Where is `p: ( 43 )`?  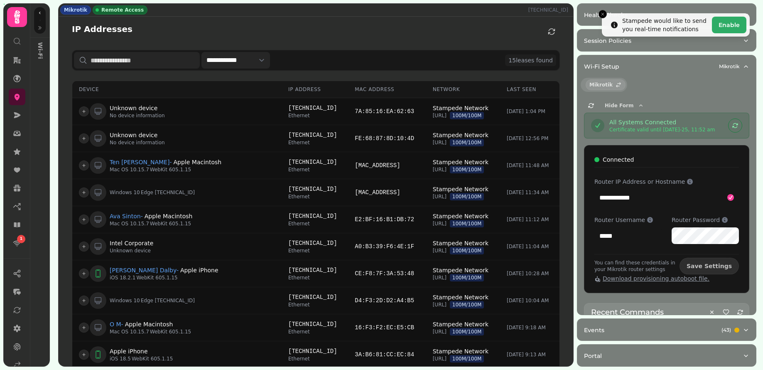 p: ( 43 ) is located at coordinates (726, 330).